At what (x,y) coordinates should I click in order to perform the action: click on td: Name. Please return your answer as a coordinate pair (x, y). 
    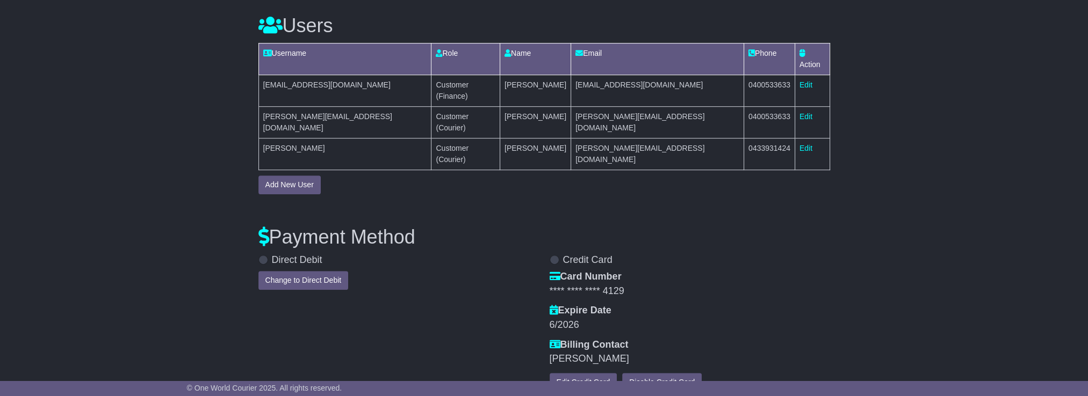
    Looking at the image, I should click on (535, 59).